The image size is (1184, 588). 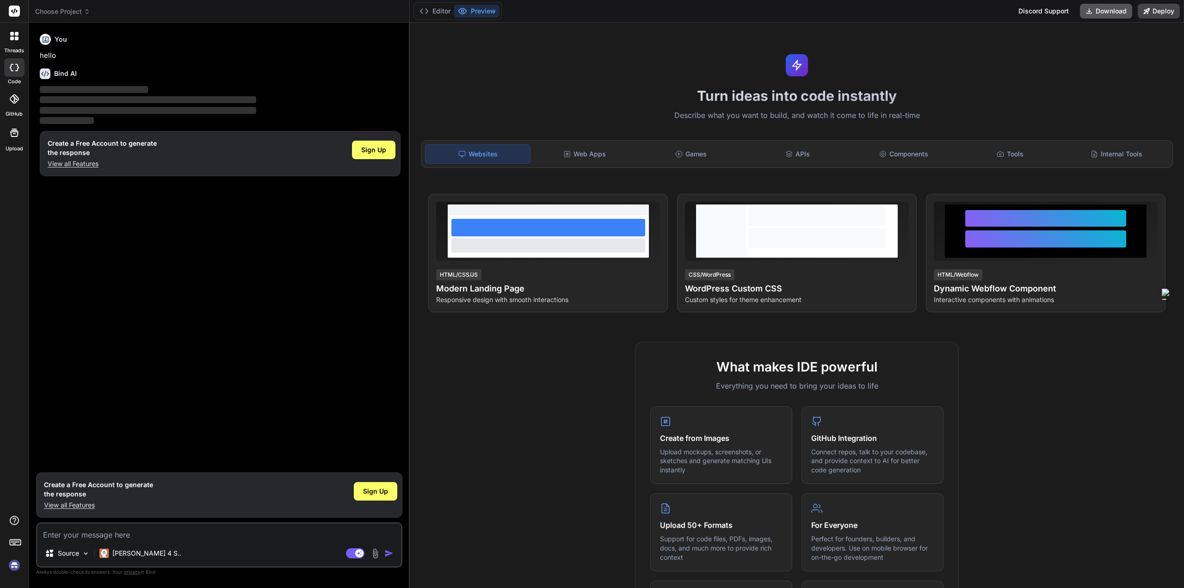 I want to click on h6: You, so click(x=61, y=39).